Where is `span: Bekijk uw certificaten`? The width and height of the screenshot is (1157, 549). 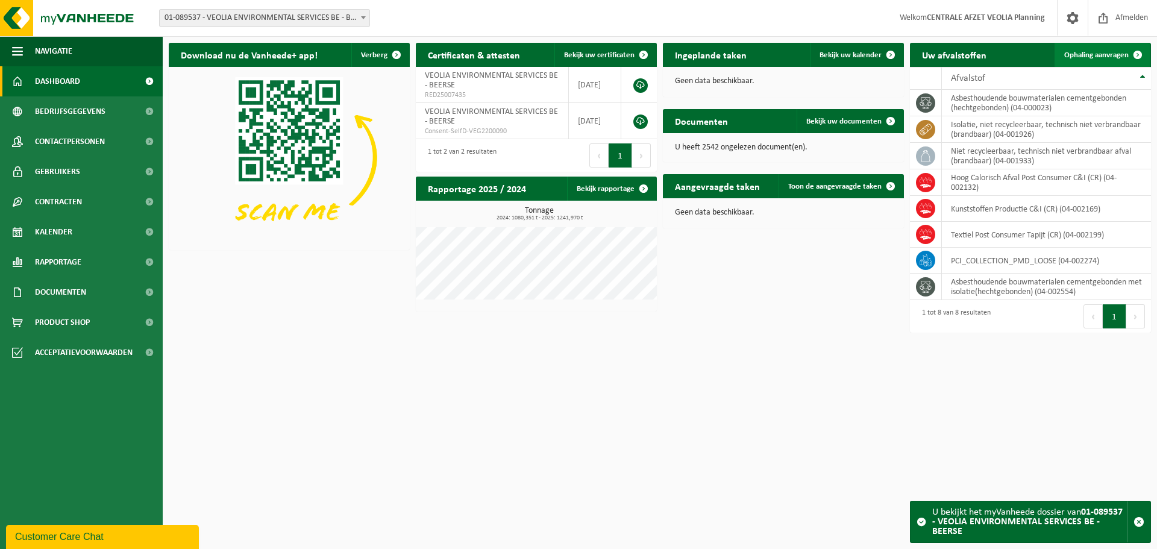
span: Bekijk uw certificaten is located at coordinates (599, 55).